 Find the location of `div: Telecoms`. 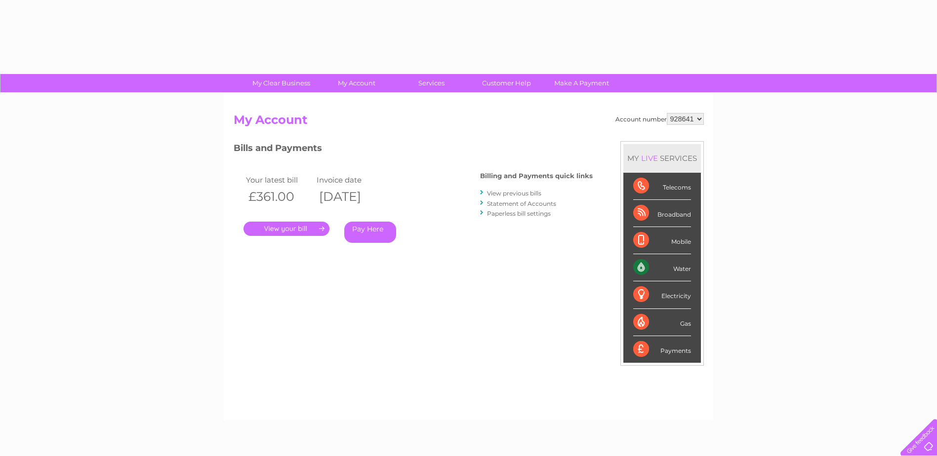

div: Telecoms is located at coordinates (662, 186).